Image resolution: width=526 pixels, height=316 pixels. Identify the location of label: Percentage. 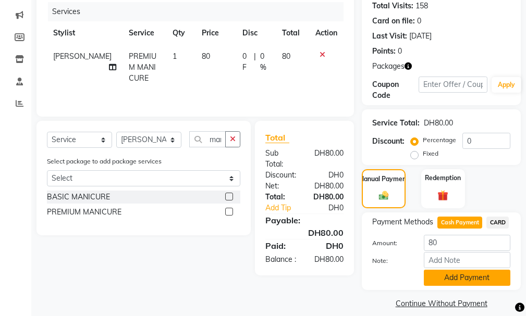
(439, 140).